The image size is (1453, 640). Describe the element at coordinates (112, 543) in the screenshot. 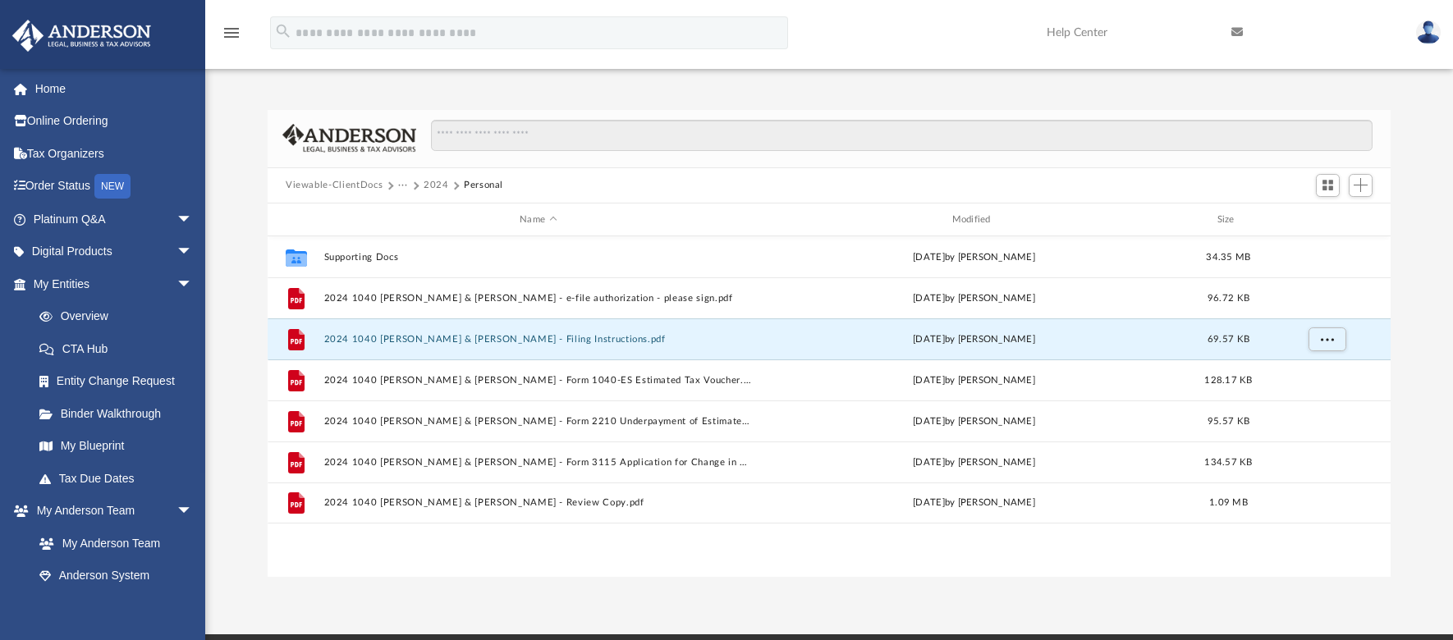

I see `a: My Anderson Team` at that location.